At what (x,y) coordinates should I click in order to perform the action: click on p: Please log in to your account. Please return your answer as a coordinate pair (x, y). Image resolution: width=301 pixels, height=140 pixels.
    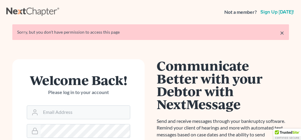
    Looking at the image, I should click on (79, 92).